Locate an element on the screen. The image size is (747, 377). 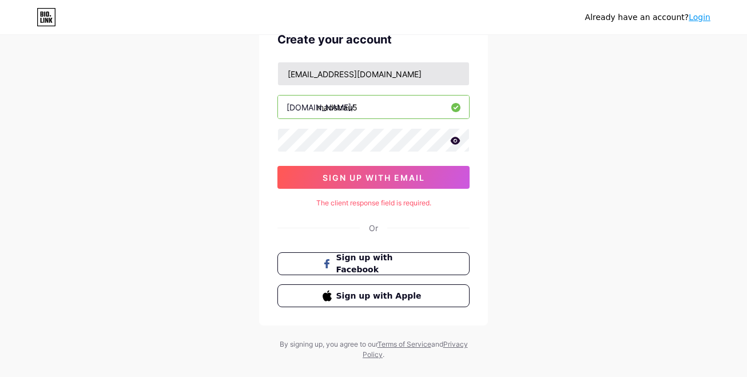
div: The client response field is required. is located at coordinates (374, 203).